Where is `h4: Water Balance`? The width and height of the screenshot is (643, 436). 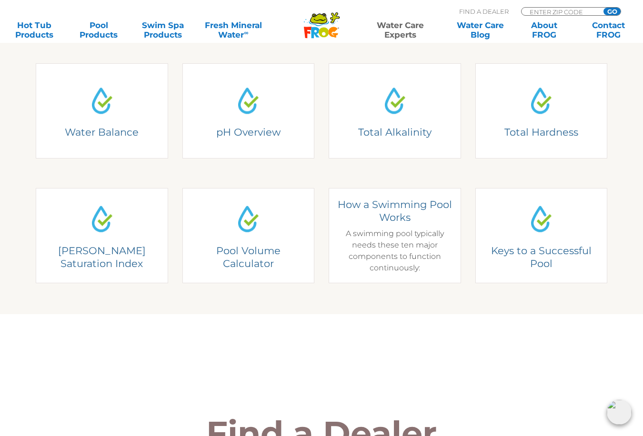
h4: Water Balance is located at coordinates (102, 132).